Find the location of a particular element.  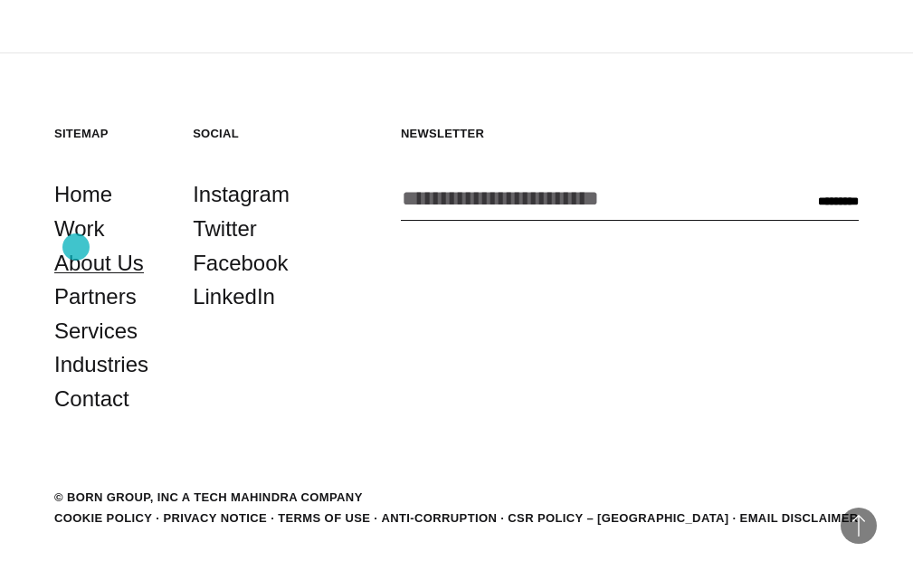

div: © BORN GROUP, INC A Tech Mahindra Company is located at coordinates (208, 498).